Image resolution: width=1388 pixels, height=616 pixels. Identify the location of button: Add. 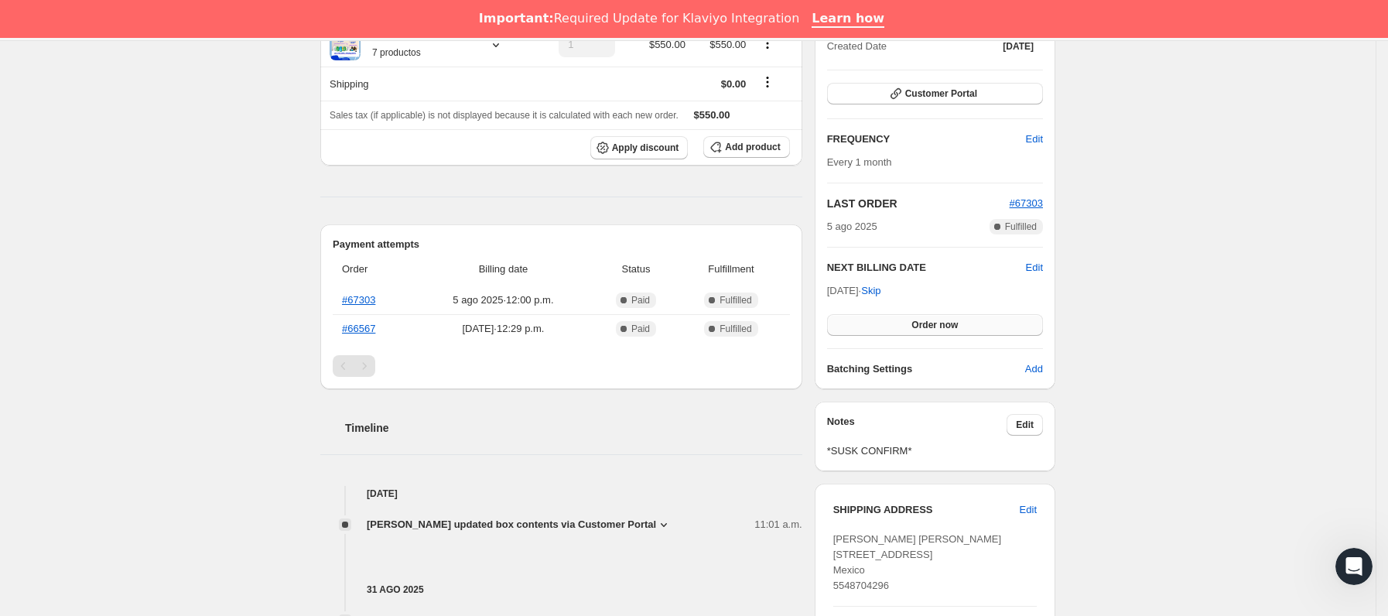
(1034, 369).